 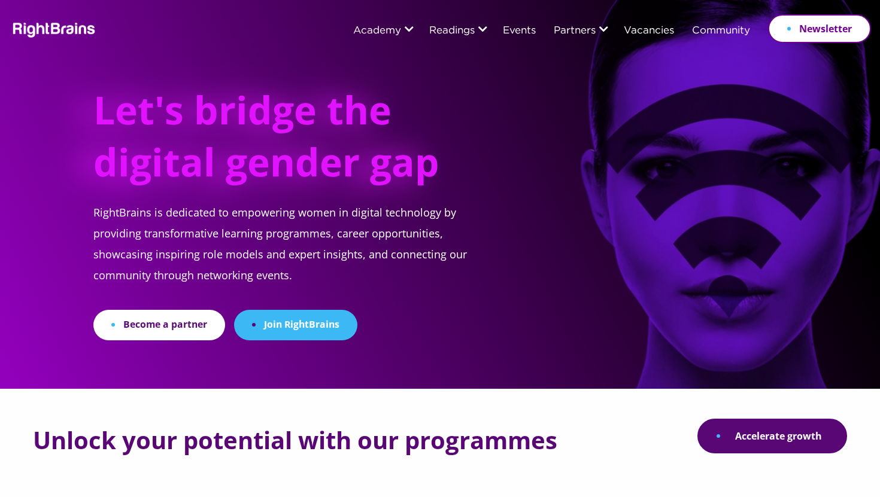 I want to click on a: Vacancies, so click(x=649, y=31).